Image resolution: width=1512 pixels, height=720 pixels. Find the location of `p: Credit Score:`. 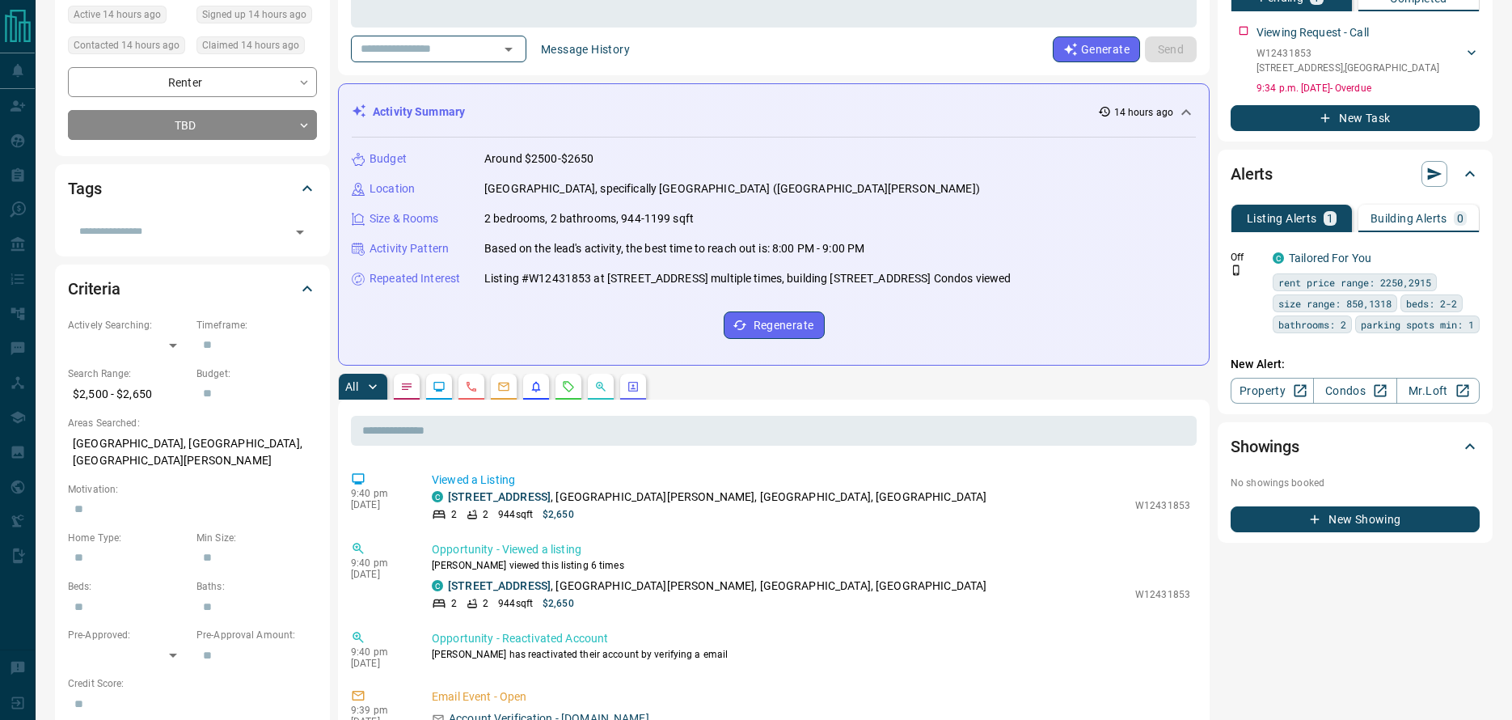

p: Credit Score: is located at coordinates (192, 683).